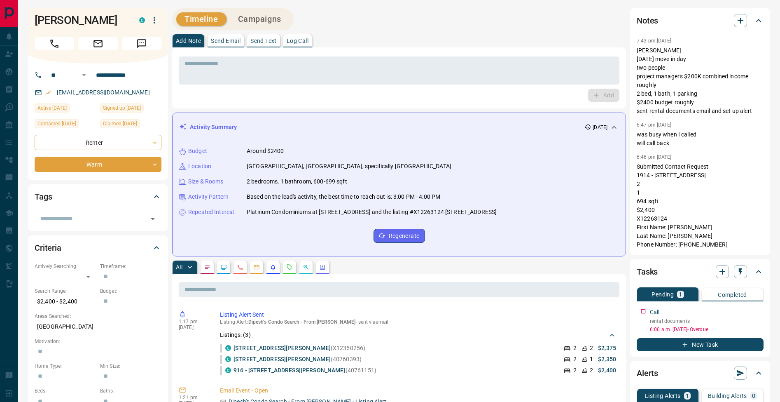 The image size is (780, 402). What do you see at coordinates (700, 373) in the screenshot?
I see `div: Alerts` at bounding box center [700, 373].